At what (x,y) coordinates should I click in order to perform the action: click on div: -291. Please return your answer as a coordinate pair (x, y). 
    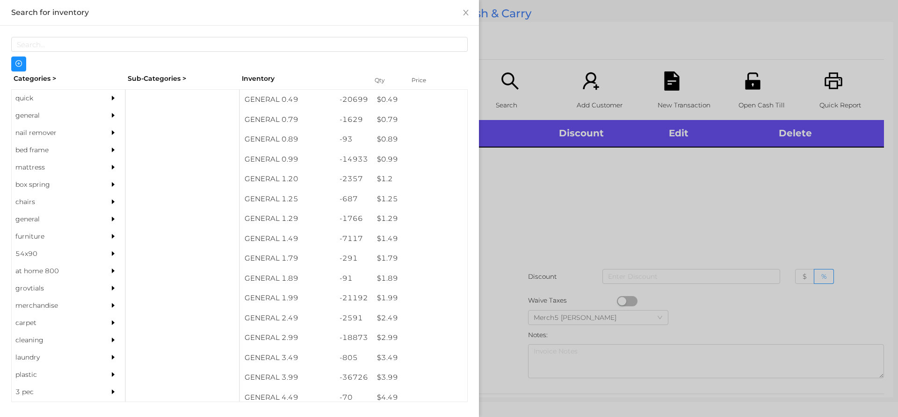
    Looking at the image, I should click on (353, 259).